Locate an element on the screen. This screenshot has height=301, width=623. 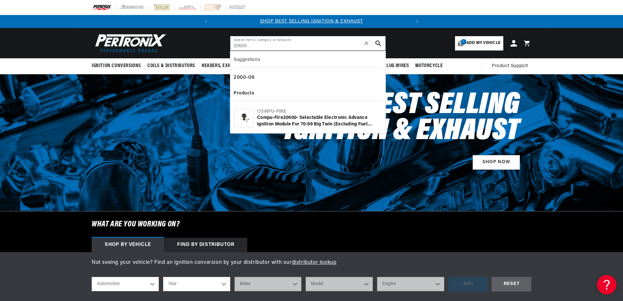
a: distributor lookup is located at coordinates (314, 263).